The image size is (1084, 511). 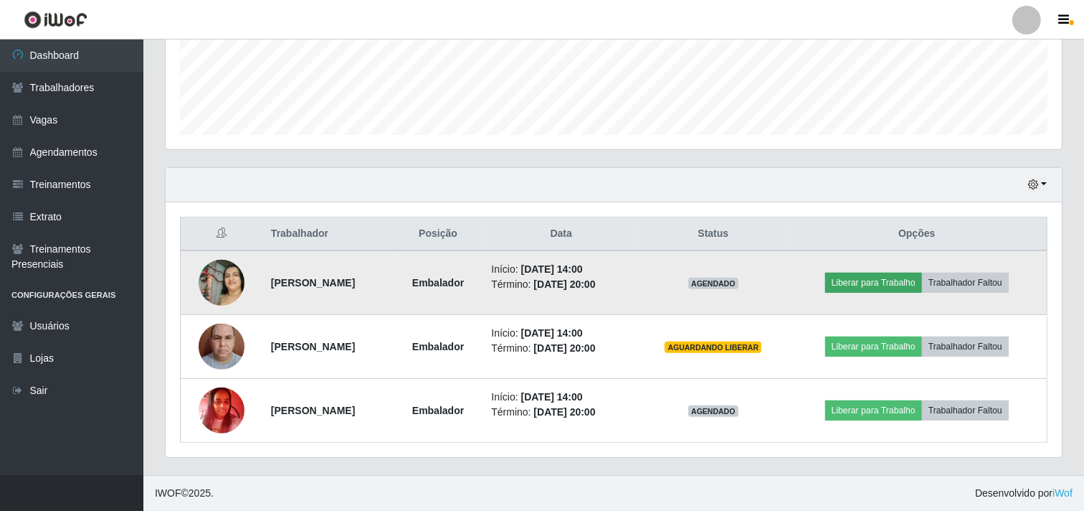 I want to click on th: Status, so click(x=713, y=234).